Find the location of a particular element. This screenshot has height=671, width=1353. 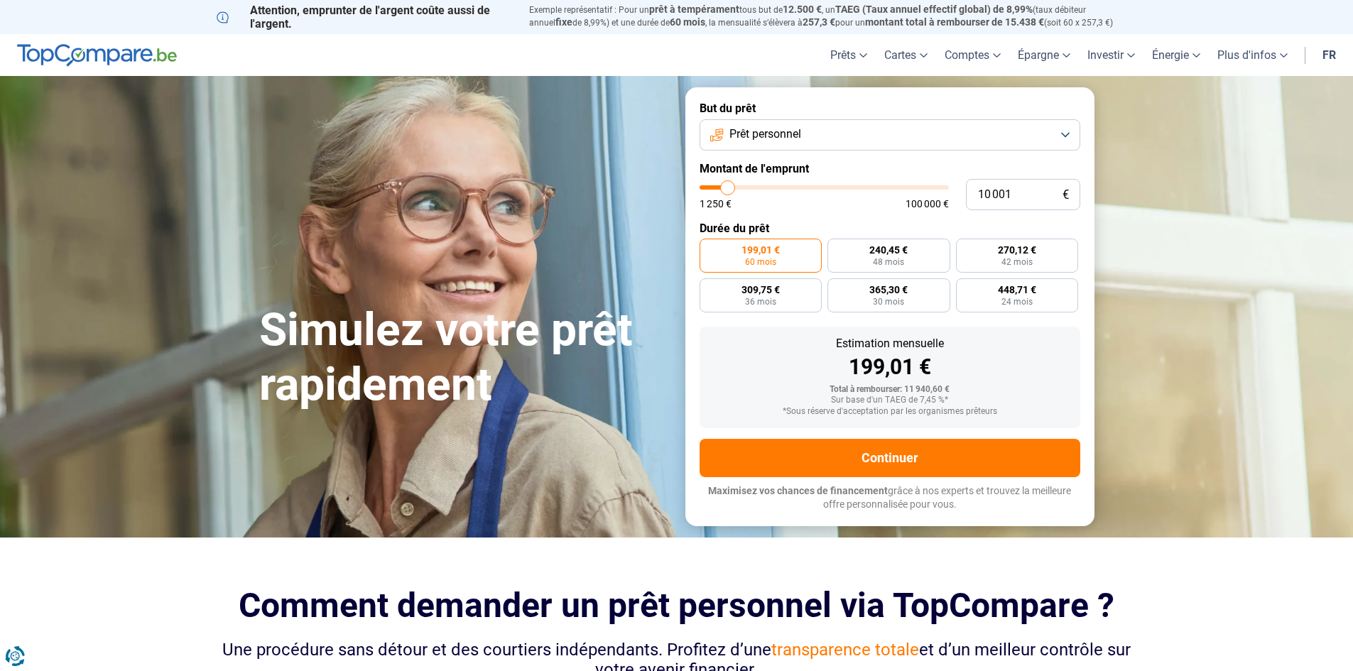

span: 42 mois is located at coordinates (1017, 262).